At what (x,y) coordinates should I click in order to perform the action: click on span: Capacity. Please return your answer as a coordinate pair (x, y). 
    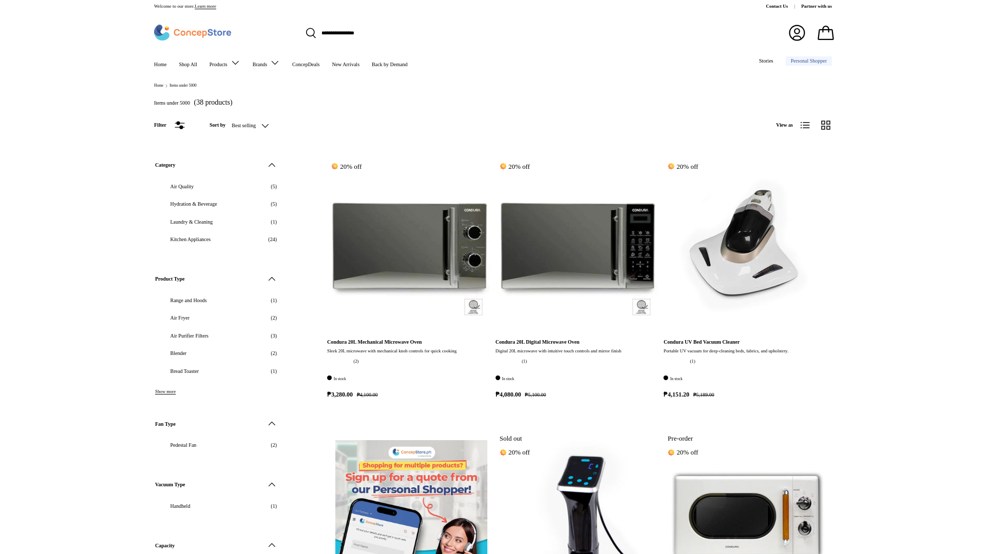
    Looking at the image, I should click on (207, 546).